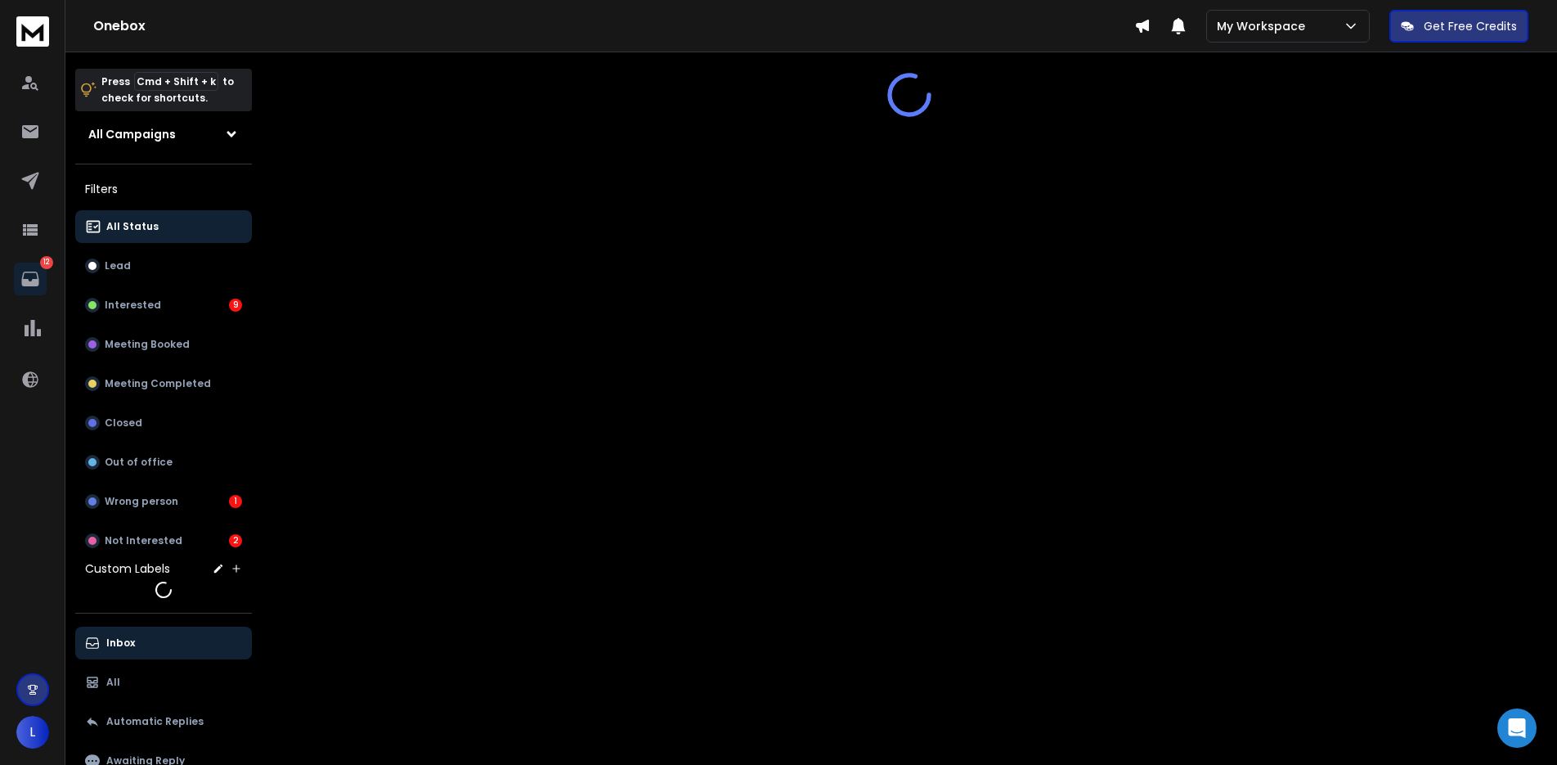 The image size is (1557, 765). Describe the element at coordinates (164, 384) in the screenshot. I see `button: Meeting Completed` at that location.